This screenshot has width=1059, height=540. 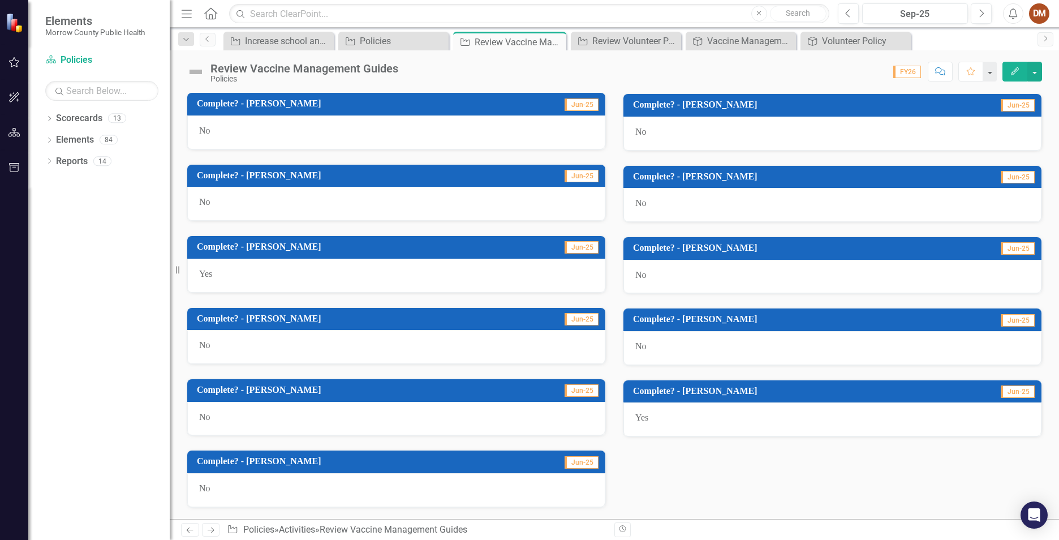 What do you see at coordinates (72, 161) in the screenshot?
I see `a: Reports` at bounding box center [72, 161].